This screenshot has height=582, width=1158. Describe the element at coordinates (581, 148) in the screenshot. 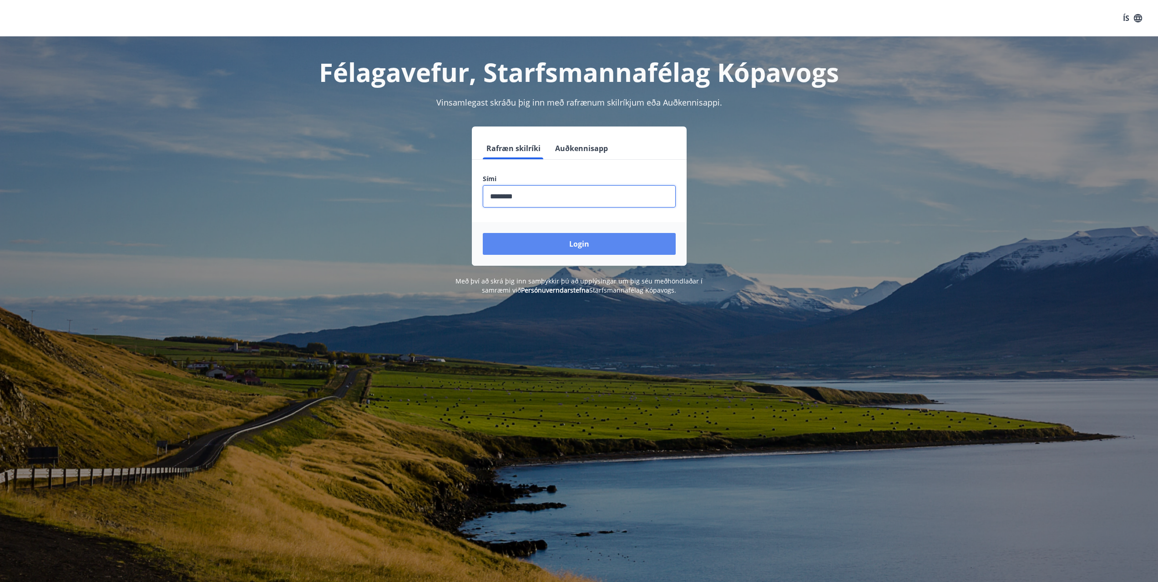

I see `button: Auðkennisapp` at that location.